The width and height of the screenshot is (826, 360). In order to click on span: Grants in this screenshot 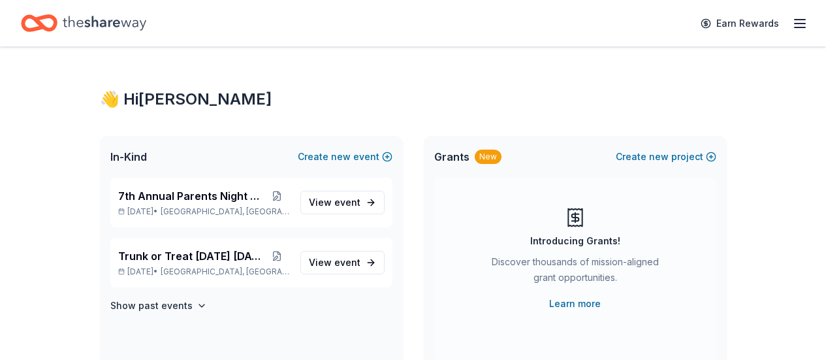, I will do `click(452, 157)`.